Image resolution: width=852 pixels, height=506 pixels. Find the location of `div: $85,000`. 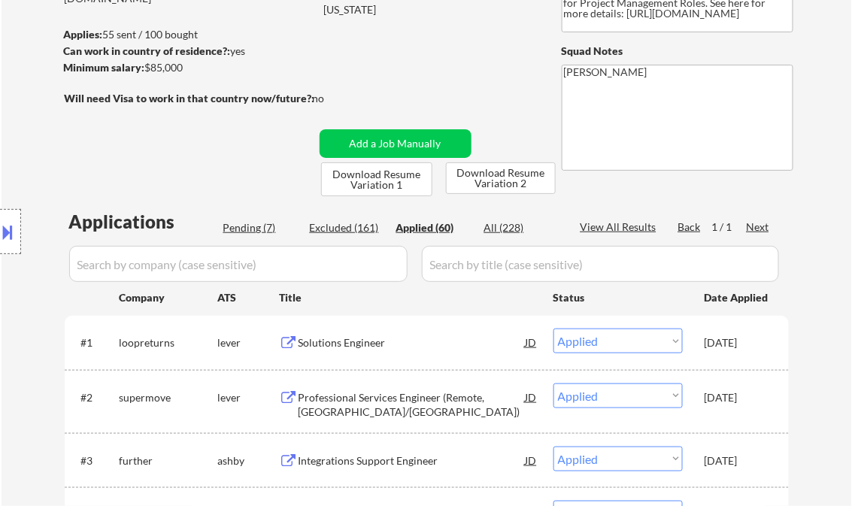

div: $85,000 is located at coordinates (189, 68).